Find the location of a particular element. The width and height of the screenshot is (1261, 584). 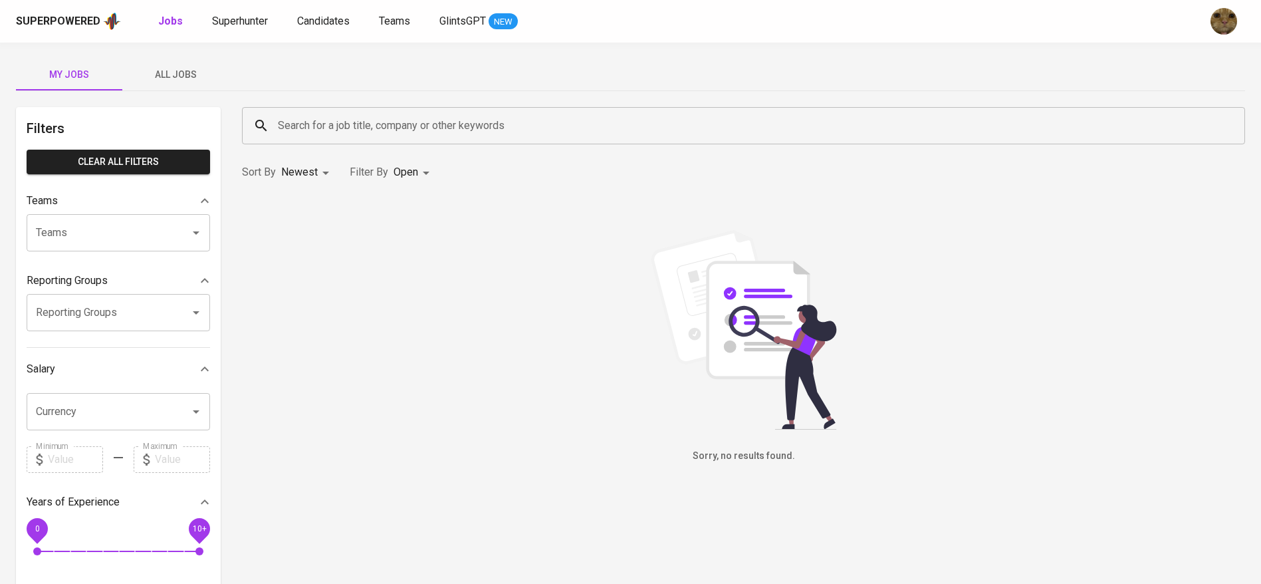

span: Superhunter is located at coordinates (240, 21).